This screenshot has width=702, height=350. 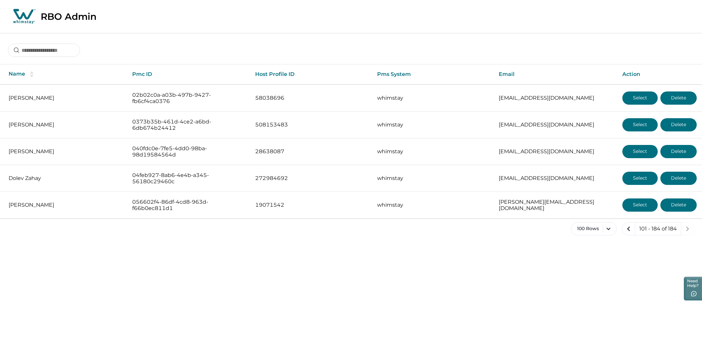 I want to click on th: Pms System, so click(x=433, y=74).